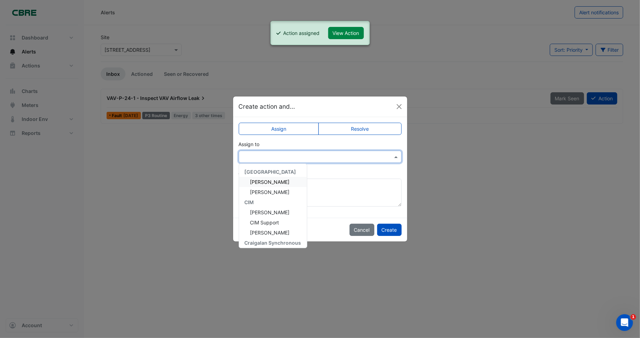  What do you see at coordinates (267, 107) in the screenshot?
I see `h5: Create action and...` at bounding box center [267, 107].